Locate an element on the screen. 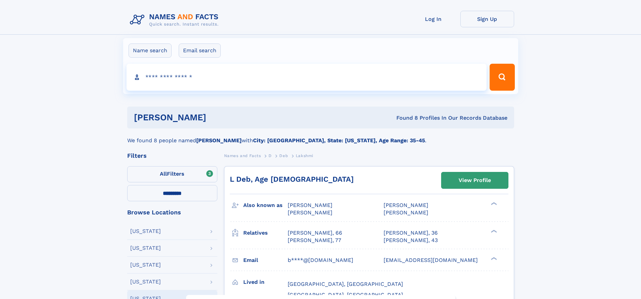 The height and width of the screenshot is (299, 641). a: Log In is located at coordinates (434, 19).